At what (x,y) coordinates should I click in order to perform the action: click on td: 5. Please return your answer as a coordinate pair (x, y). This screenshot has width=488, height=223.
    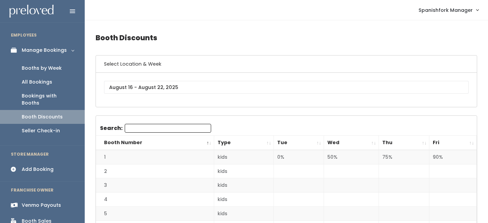
    Looking at the image, I should click on (155, 214).